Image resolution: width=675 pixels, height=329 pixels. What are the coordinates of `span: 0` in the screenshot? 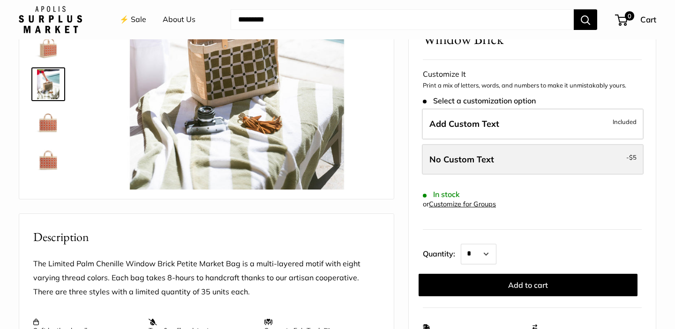 It's located at (629, 16).